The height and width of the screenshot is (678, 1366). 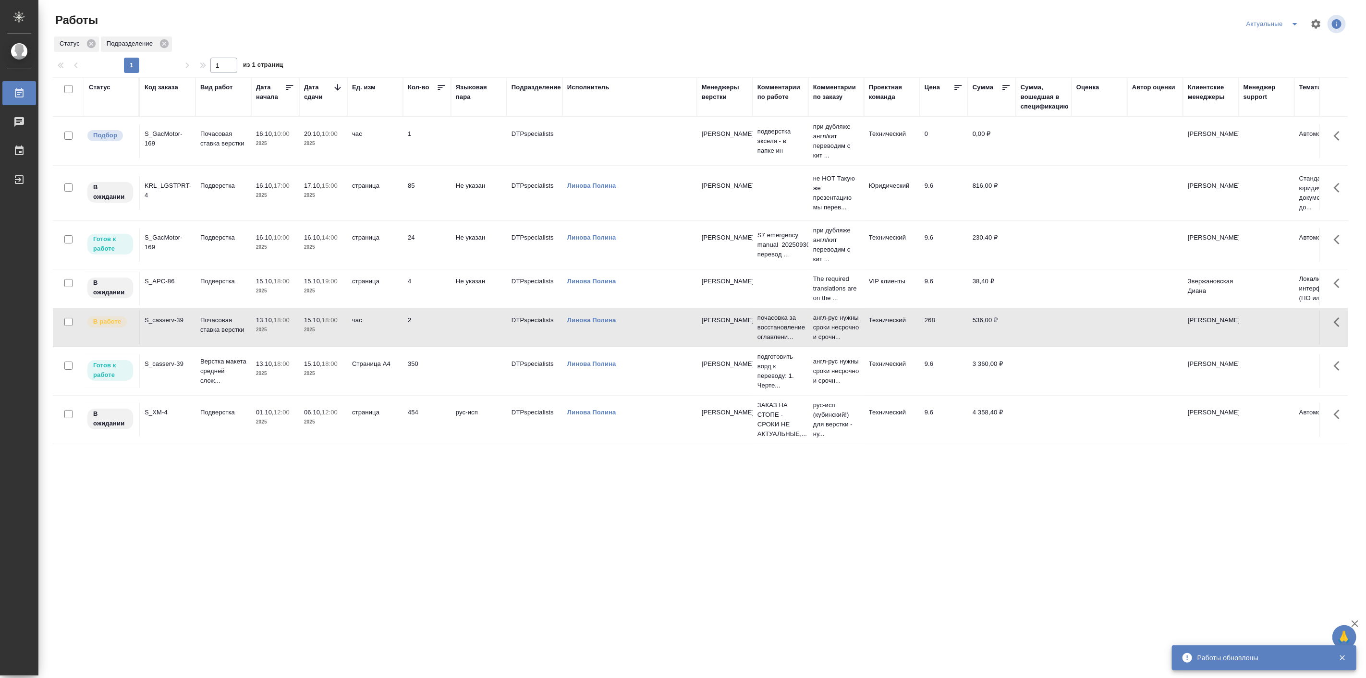 What do you see at coordinates (71, 44) in the screenshot?
I see `p: Статус` at bounding box center [71, 44].